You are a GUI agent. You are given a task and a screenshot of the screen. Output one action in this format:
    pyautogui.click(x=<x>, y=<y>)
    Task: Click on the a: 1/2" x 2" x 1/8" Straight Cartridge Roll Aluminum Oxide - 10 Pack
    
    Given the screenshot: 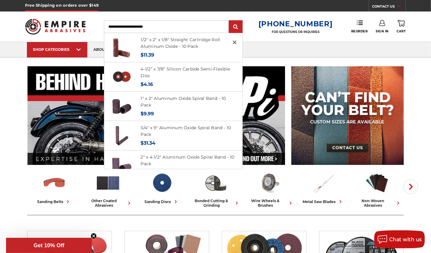 What is the action you would take?
    pyautogui.click(x=181, y=43)
    